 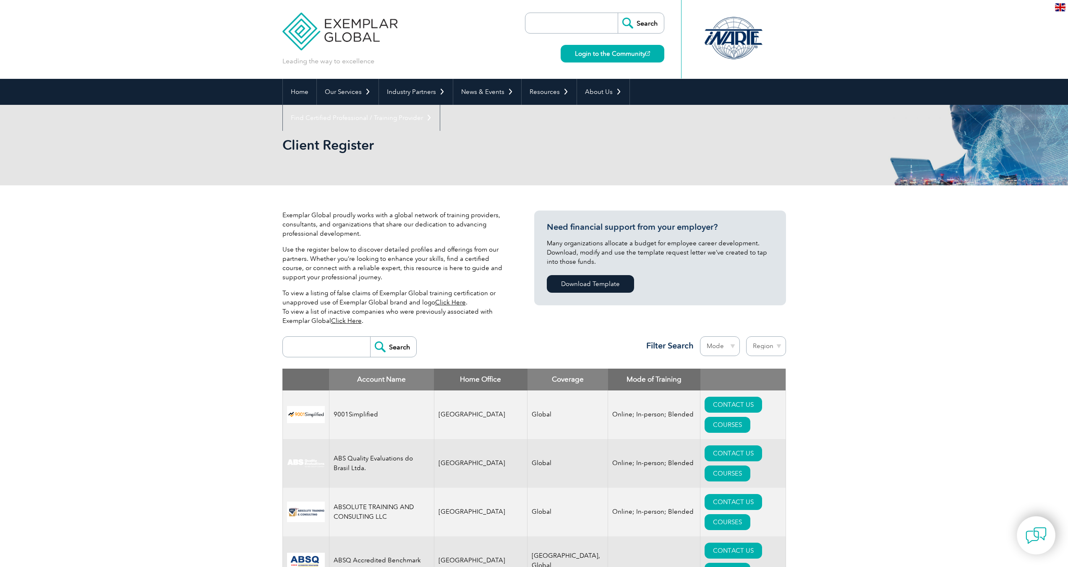 What do you see at coordinates (381, 415) in the screenshot?
I see `td: 9001Simplified` at bounding box center [381, 415].